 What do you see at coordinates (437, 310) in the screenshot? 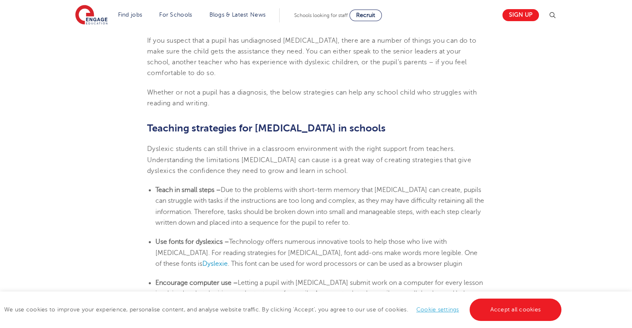
I see `a: Cookie settings` at bounding box center [437, 310].